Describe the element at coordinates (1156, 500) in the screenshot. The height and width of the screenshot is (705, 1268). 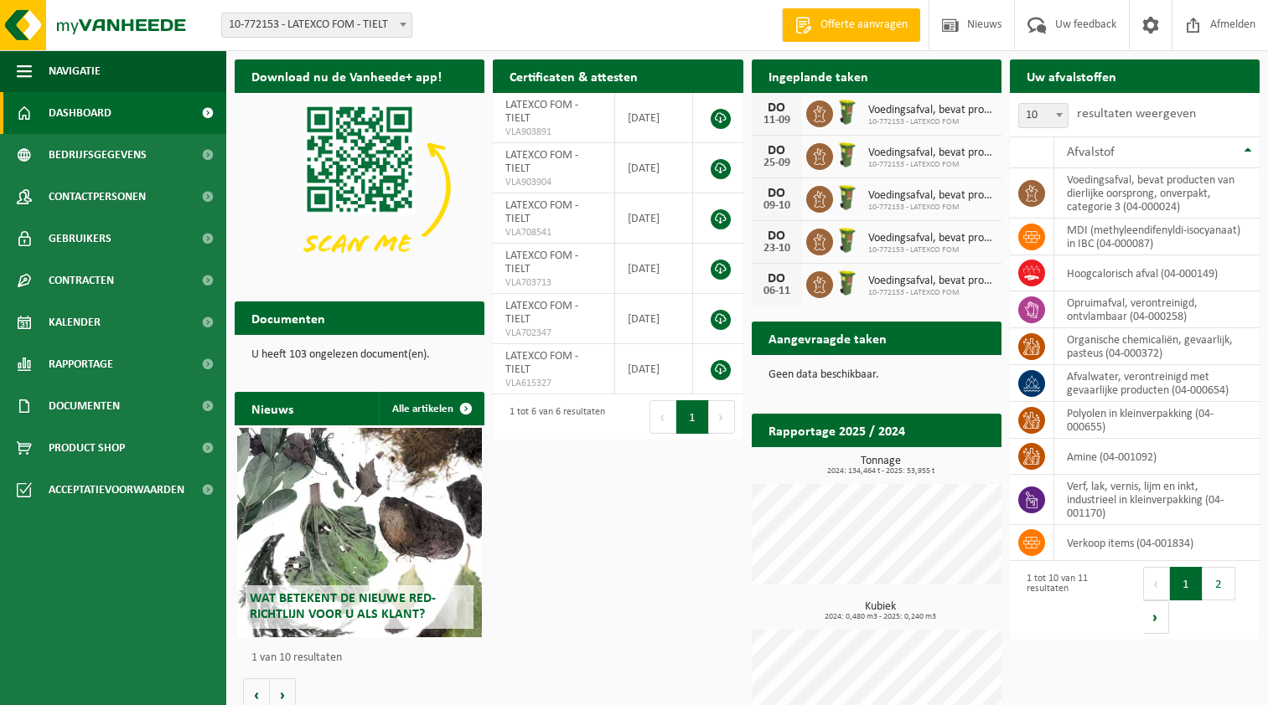
I see `td: verf, lak, vernis, lijm en inkt, industrieel in kleinverpakking (04-001170)` at that location.